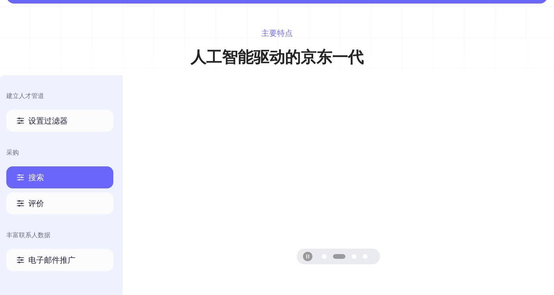 The image size is (554, 295). Describe the element at coordinates (277, 57) in the screenshot. I see `font: 人工智能驱动的京东一代` at that location.